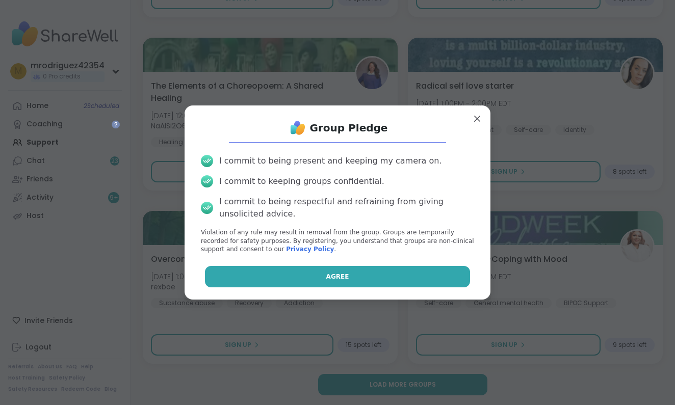  Describe the element at coordinates (338, 277) in the screenshot. I see `button: Agree` at that location.